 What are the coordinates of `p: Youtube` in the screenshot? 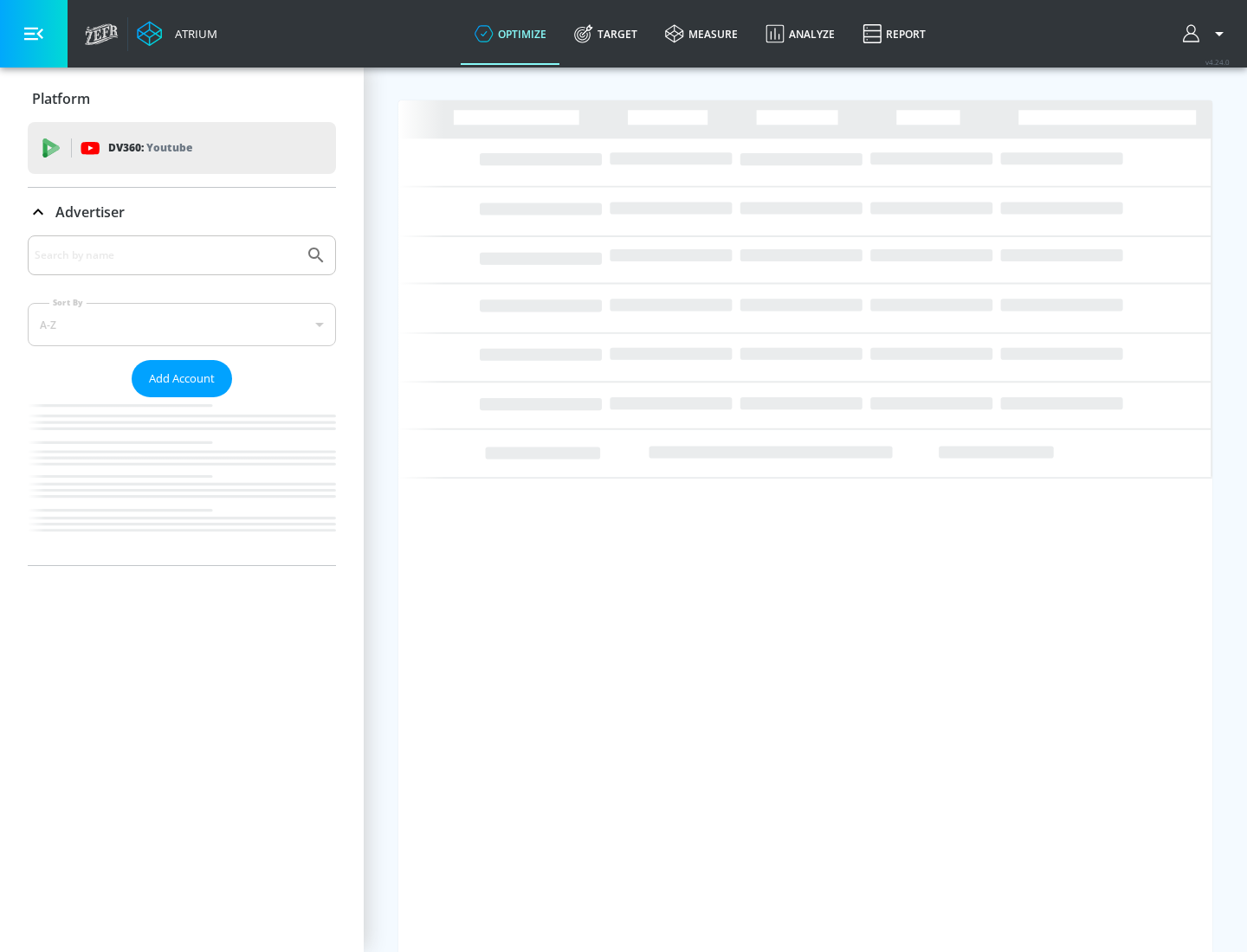 It's located at (169, 147).